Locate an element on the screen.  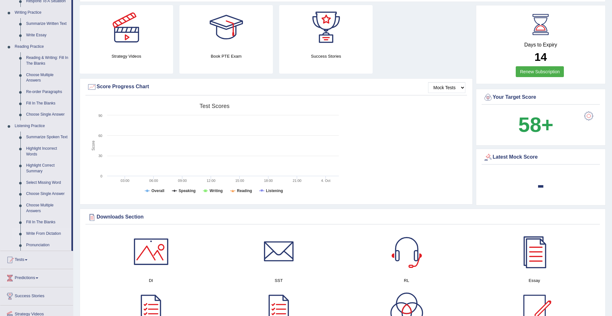
div: Downloads Section is located at coordinates (343, 217).